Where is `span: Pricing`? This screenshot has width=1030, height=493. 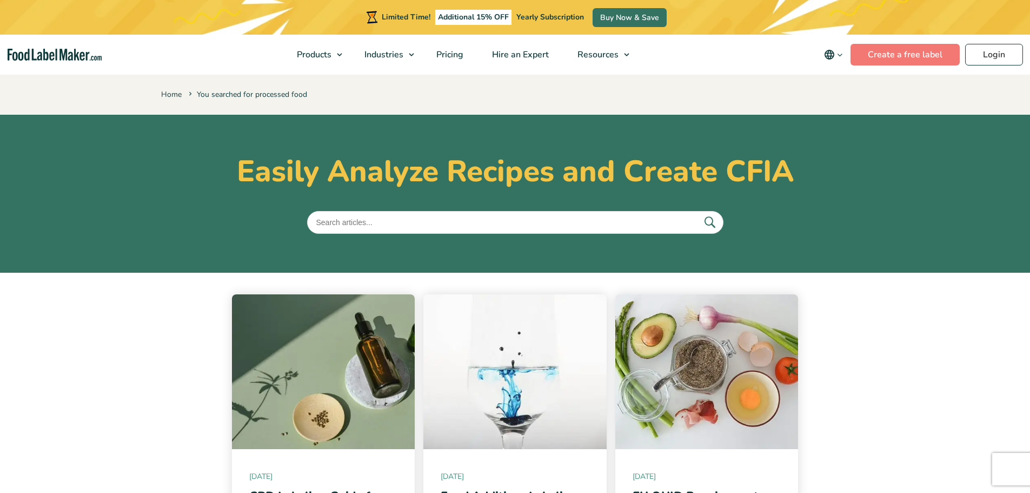
span: Pricing is located at coordinates (449, 55).